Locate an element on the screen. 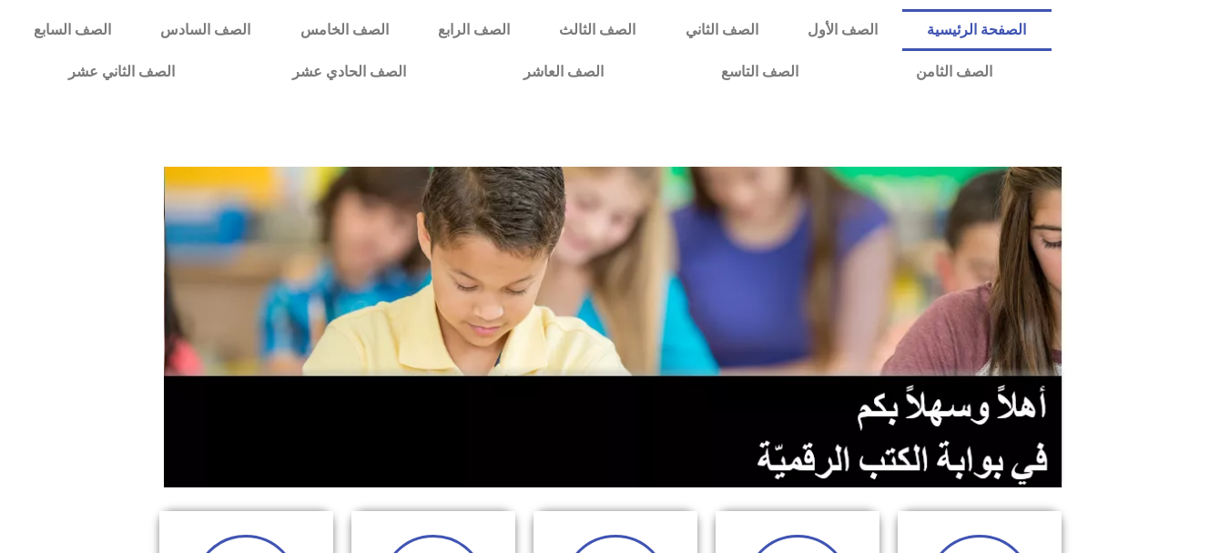  a: الصف السابع is located at coordinates (72, 30).